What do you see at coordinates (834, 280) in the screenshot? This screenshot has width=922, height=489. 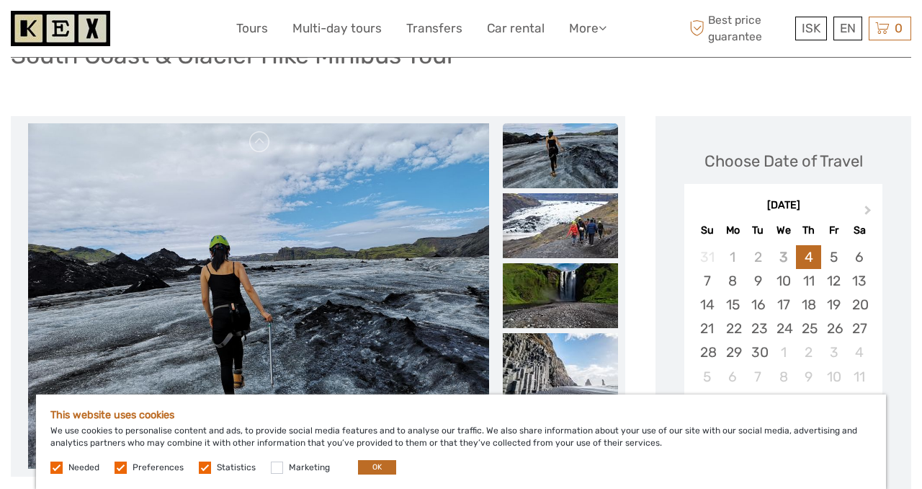 I see `div: Choose Friday, September 12th, 2025` at bounding box center [834, 280].